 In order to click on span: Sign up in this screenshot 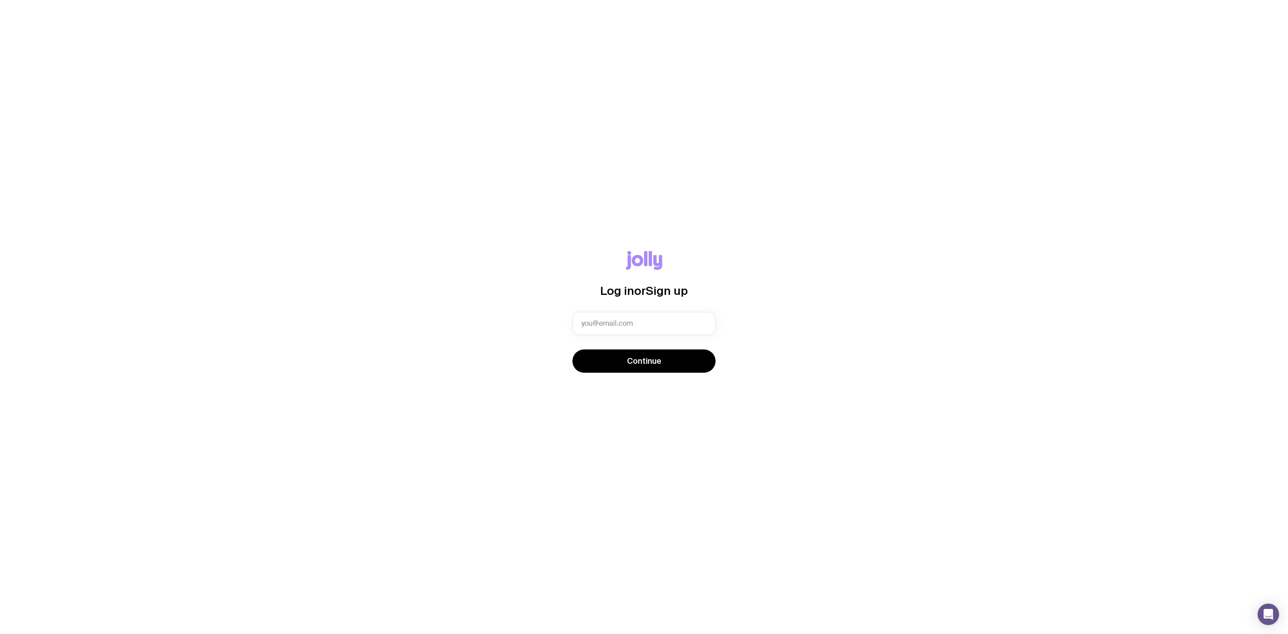, I will do `click(667, 290)`.